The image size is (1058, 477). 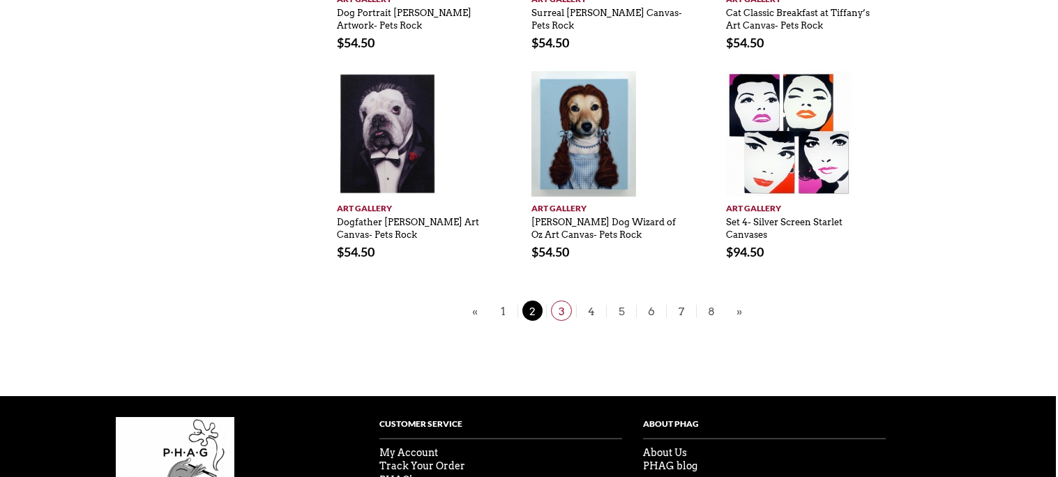 What do you see at coordinates (503, 311) in the screenshot?
I see `a: 1` at bounding box center [503, 311].